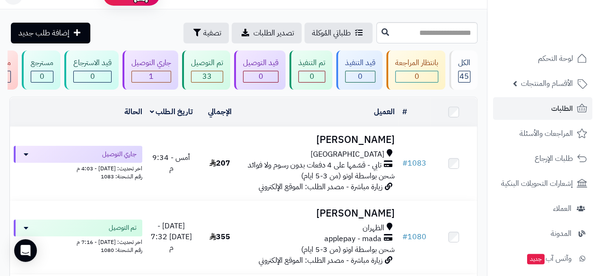 This screenshot has height=276, width=598. Describe the element at coordinates (311, 63) in the screenshot. I see `div: تم التنفيذ` at that location.